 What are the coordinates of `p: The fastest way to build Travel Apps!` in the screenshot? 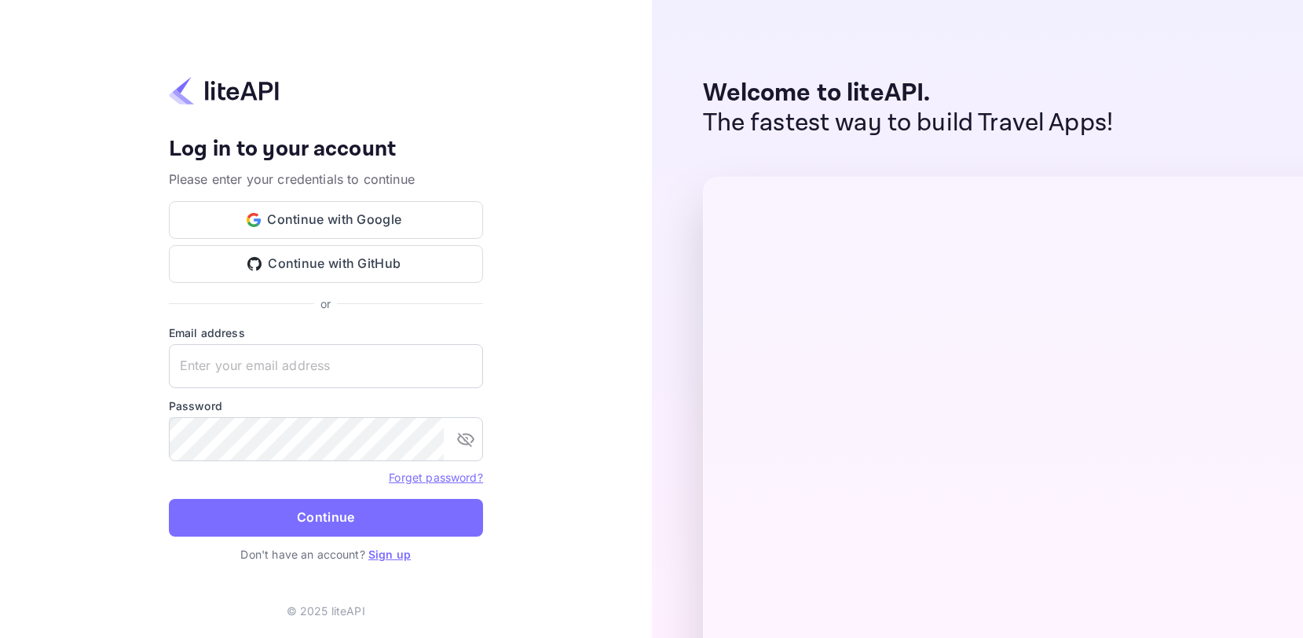 It's located at (908, 123).